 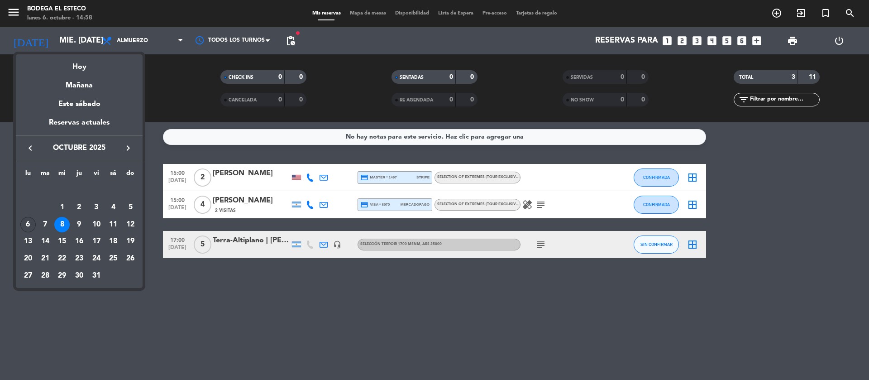 I want to click on td: 20 de octubre de 2025, so click(x=28, y=258).